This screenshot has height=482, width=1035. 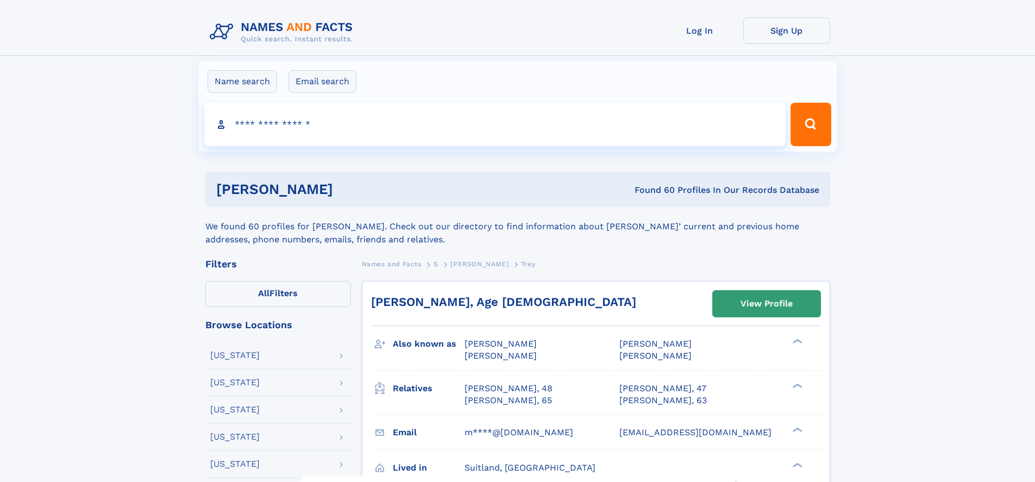 What do you see at coordinates (278, 325) in the screenshot?
I see `div: Browse Locations` at bounding box center [278, 325].